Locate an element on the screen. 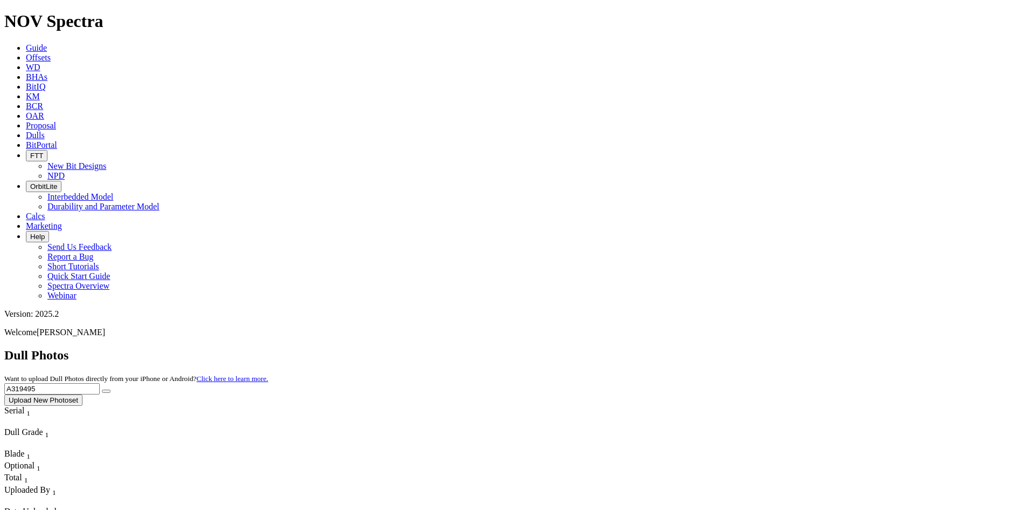  span: Total is located at coordinates (13, 477).